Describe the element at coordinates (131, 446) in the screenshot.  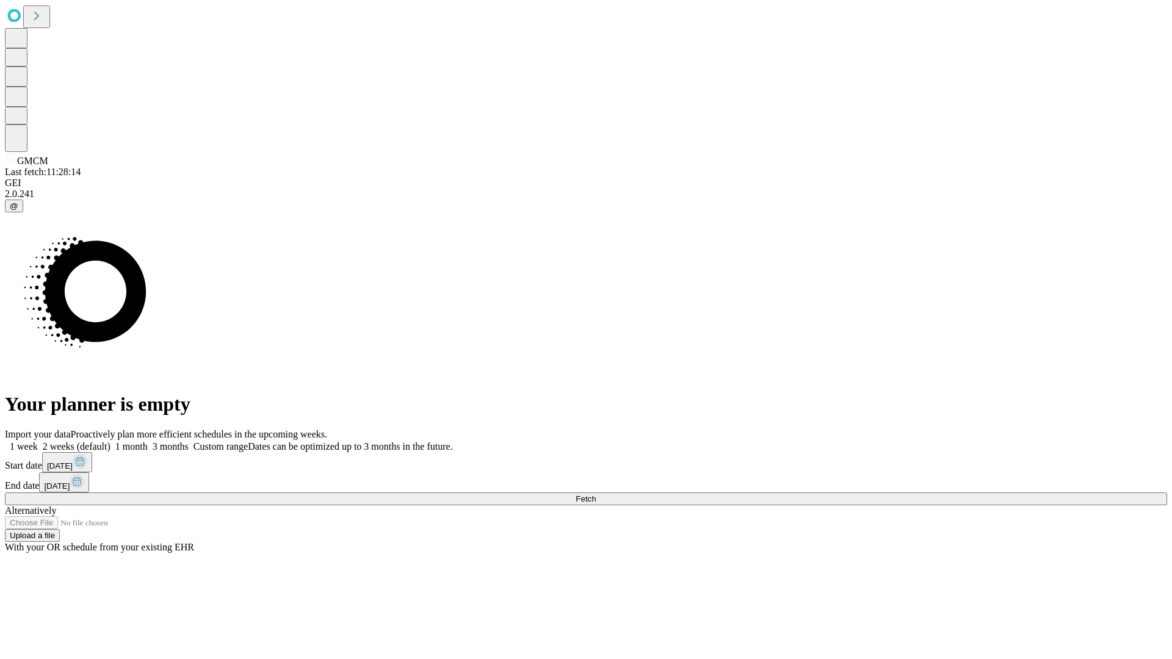
I see `span: 1 month` at that location.